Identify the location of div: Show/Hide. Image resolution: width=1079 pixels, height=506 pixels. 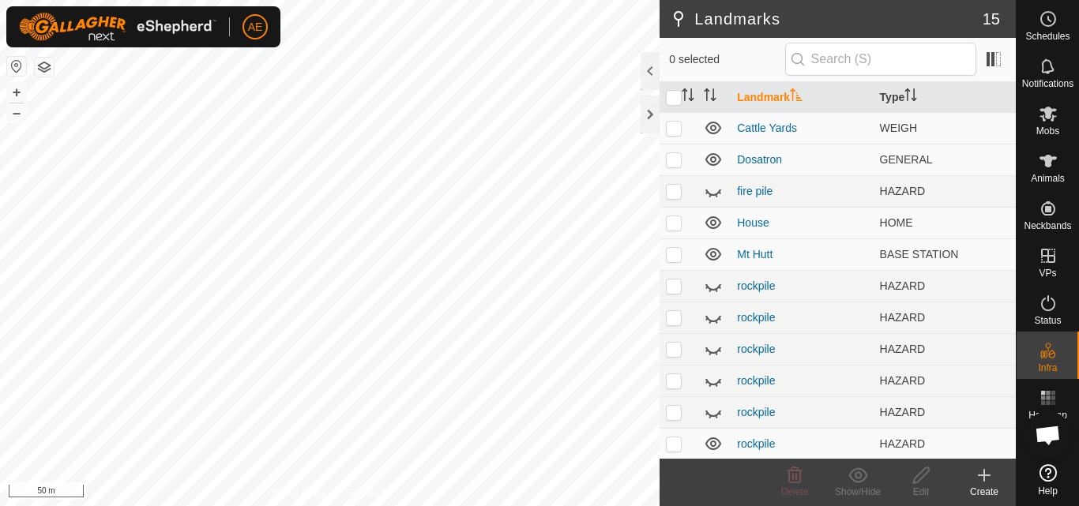
(858, 492).